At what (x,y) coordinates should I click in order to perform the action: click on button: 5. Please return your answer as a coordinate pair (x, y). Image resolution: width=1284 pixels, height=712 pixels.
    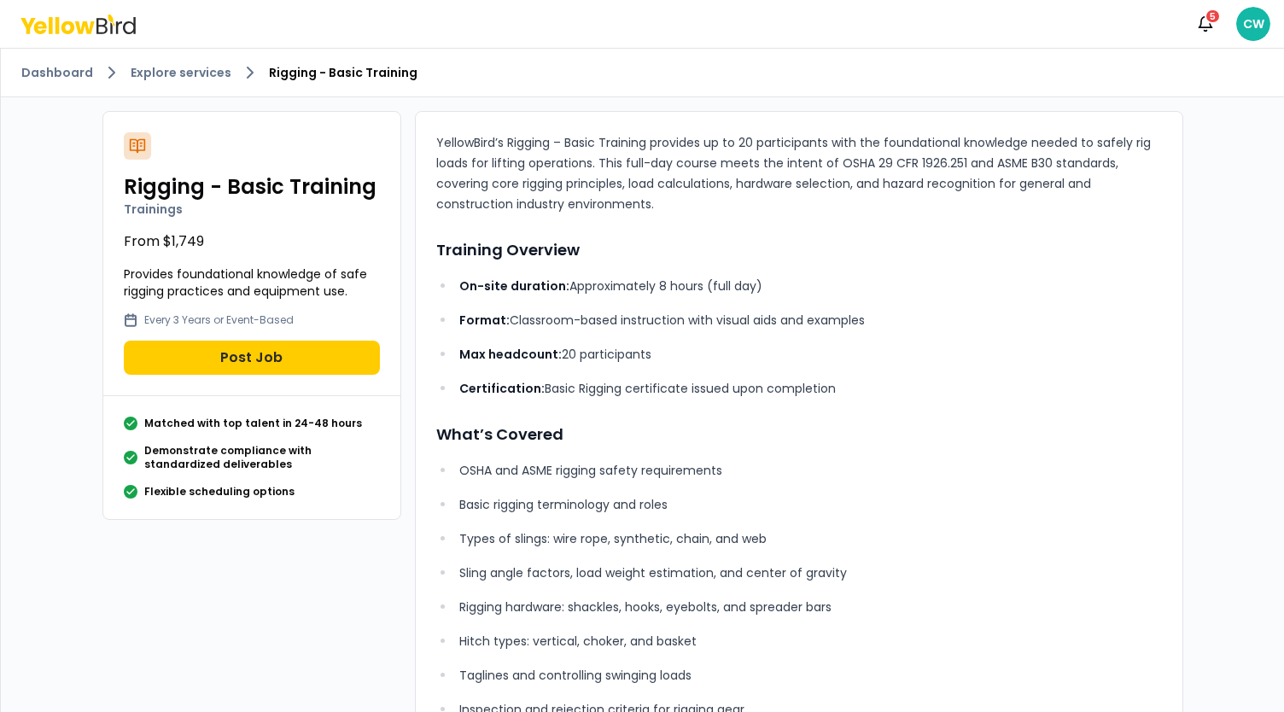
    Looking at the image, I should click on (1206, 24).